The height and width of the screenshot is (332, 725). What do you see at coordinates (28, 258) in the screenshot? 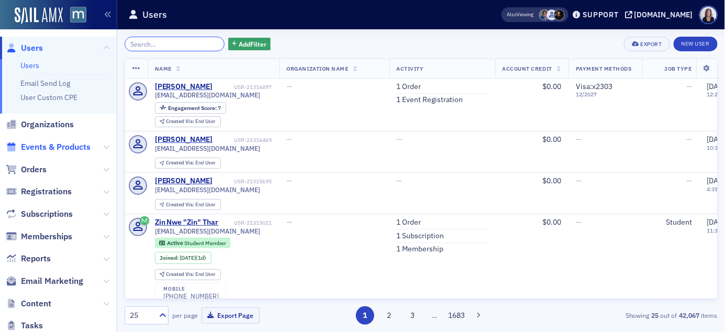
I see `a: Reports` at bounding box center [28, 258].